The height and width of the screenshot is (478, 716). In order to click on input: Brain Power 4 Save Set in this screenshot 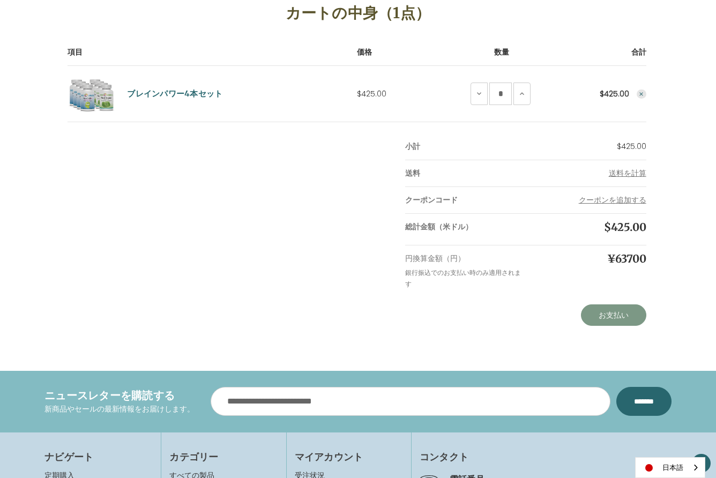, I will do `click(501, 94)`.